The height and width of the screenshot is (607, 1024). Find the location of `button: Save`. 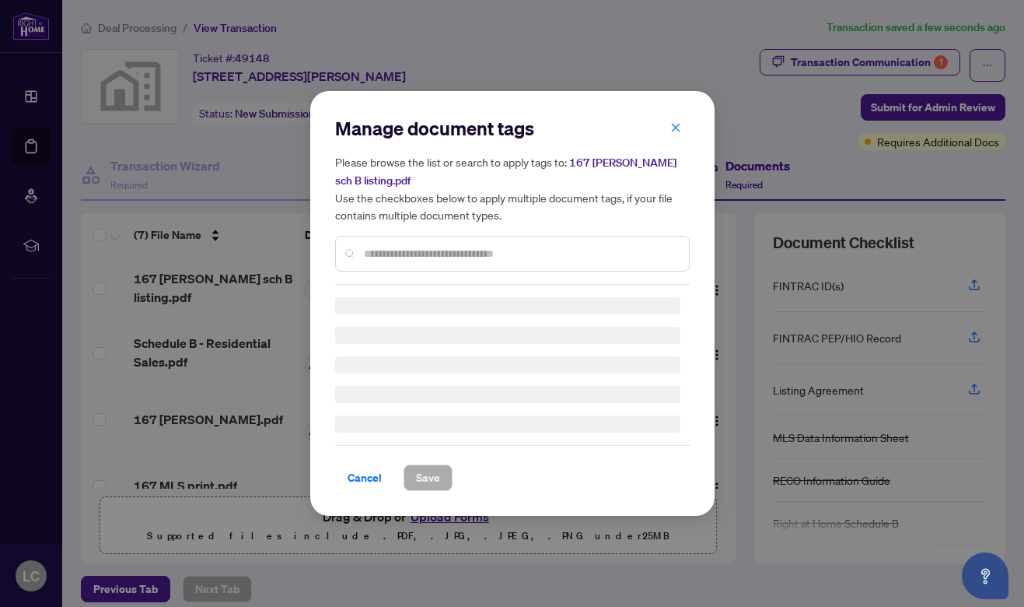

button: Save is located at coordinates (428, 478).